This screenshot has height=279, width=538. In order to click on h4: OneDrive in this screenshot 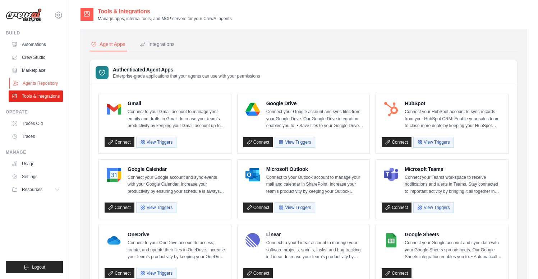, I will do `click(177, 235)`.